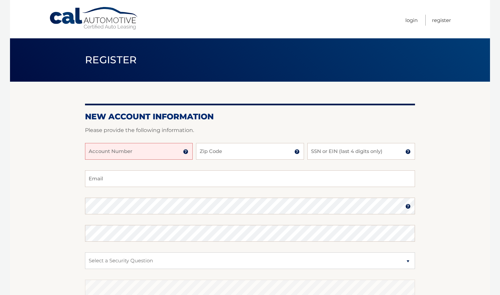 The height and width of the screenshot is (295, 500). What do you see at coordinates (139, 151) in the screenshot?
I see `input: Account Number` at bounding box center [139, 151].